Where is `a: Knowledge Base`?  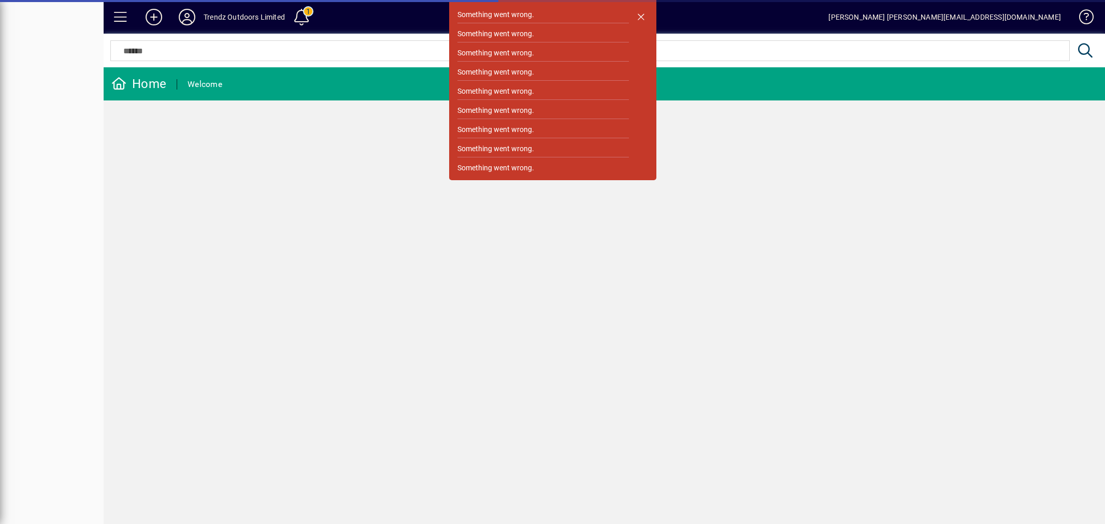 a: Knowledge Base is located at coordinates (1082, 19).